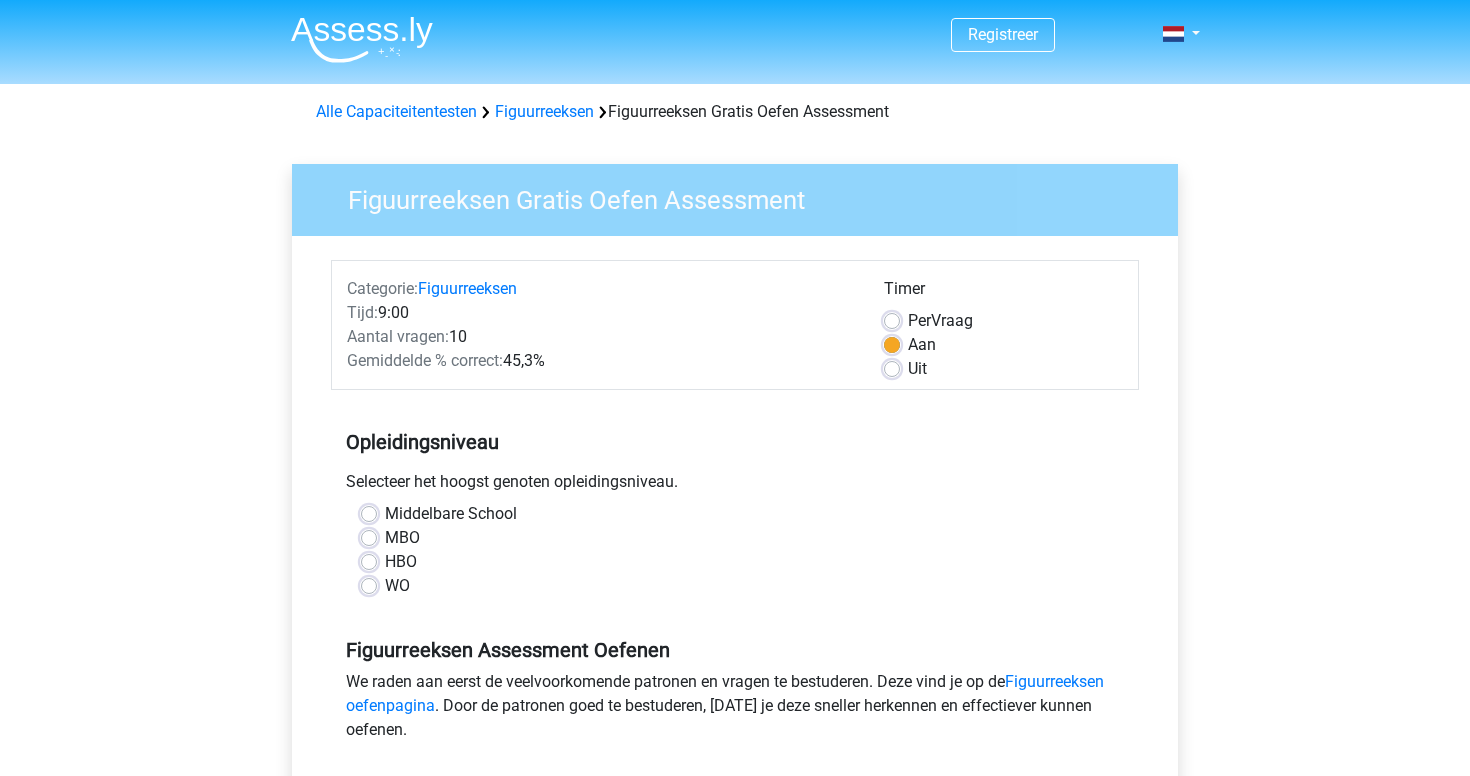  What do you see at coordinates (401, 562) in the screenshot?
I see `label: HBO` at bounding box center [401, 562].